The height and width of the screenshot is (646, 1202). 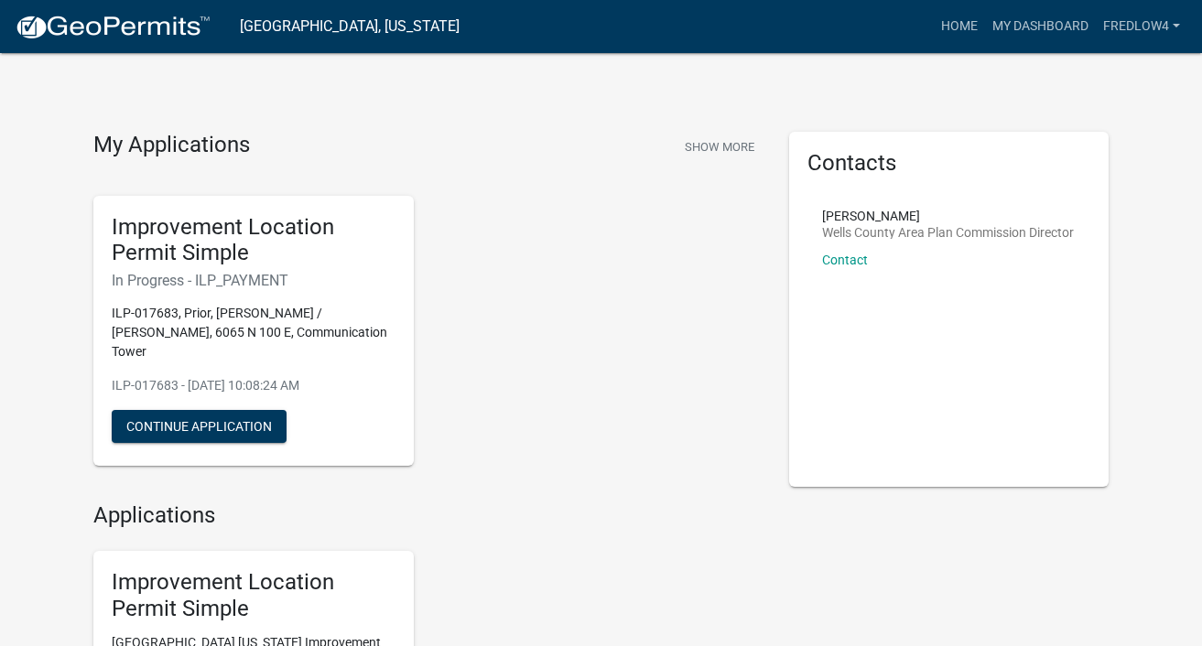 What do you see at coordinates (427, 515) in the screenshot?
I see `h4: Applications` at bounding box center [427, 515].